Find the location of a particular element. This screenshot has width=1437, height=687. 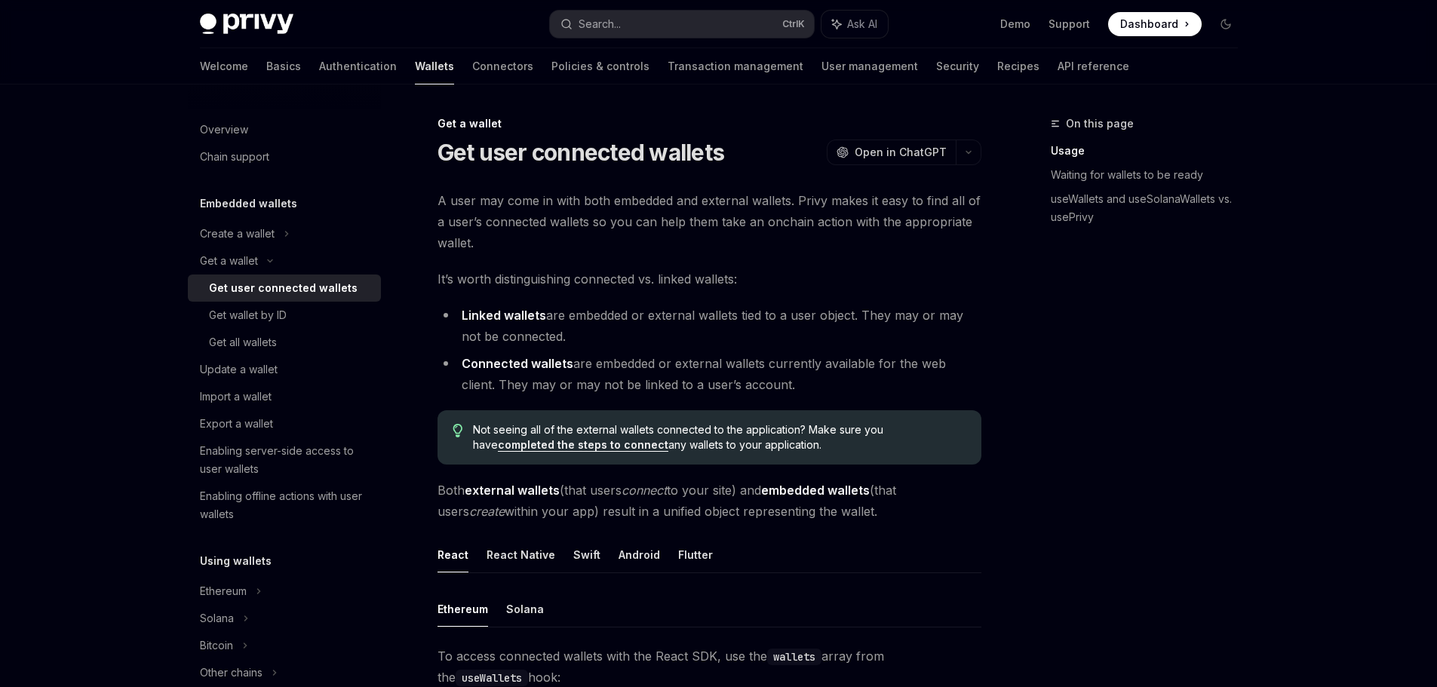

a: API reference is located at coordinates (1093, 66).